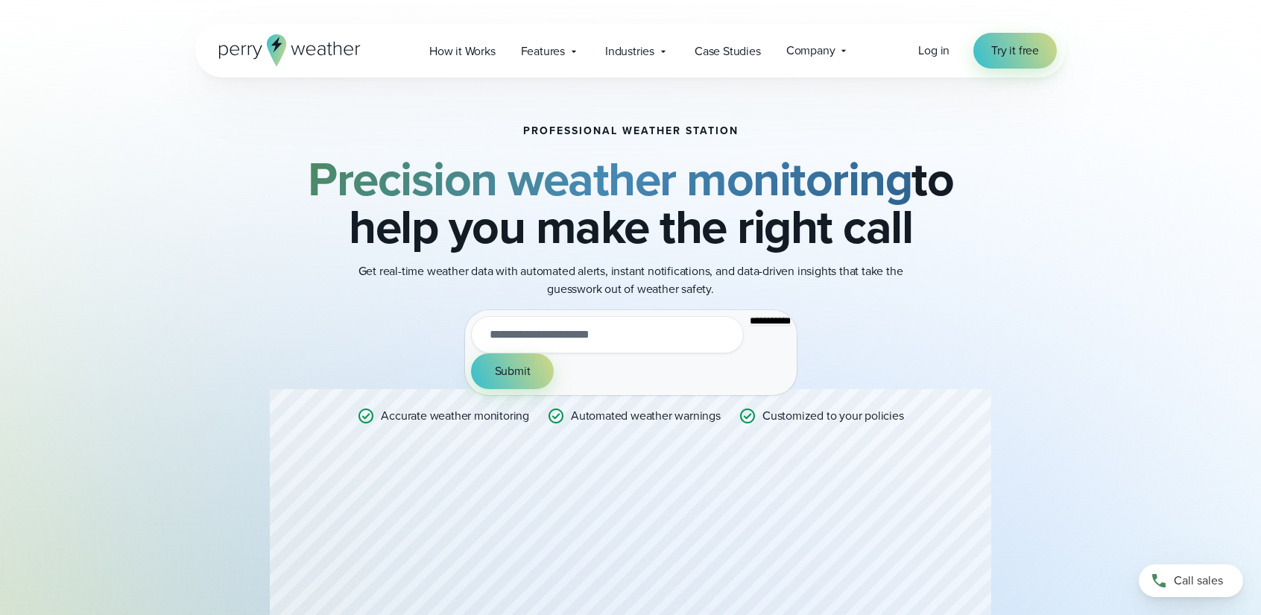 The width and height of the screenshot is (1261, 615). I want to click on a: Call sales, so click(1191, 580).